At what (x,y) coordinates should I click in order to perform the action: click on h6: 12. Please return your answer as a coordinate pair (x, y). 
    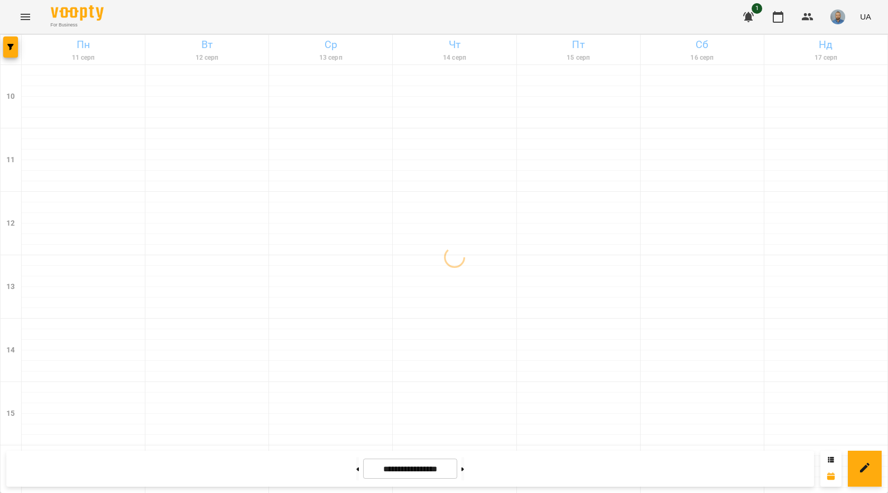
    Looking at the image, I should click on (11, 224).